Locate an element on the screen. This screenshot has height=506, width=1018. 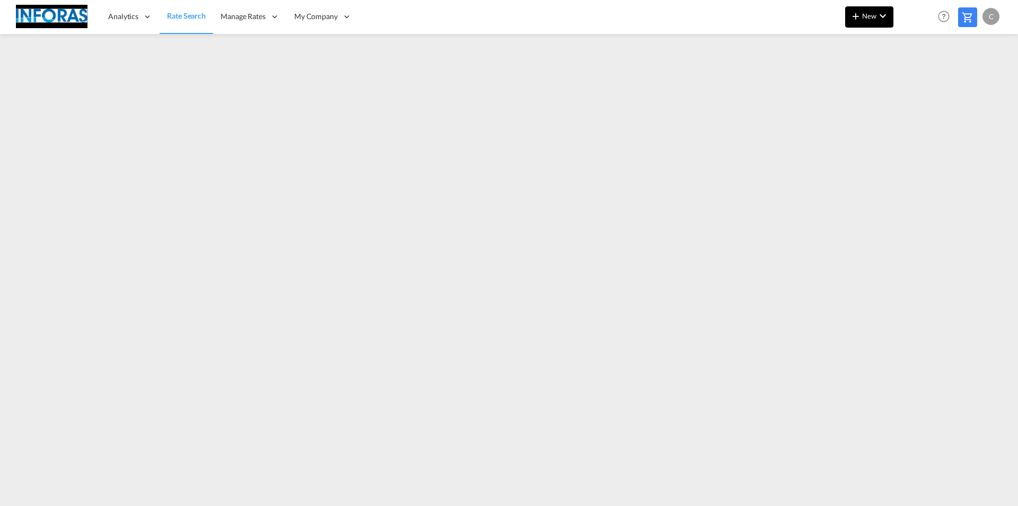
div: C is located at coordinates (991, 16).